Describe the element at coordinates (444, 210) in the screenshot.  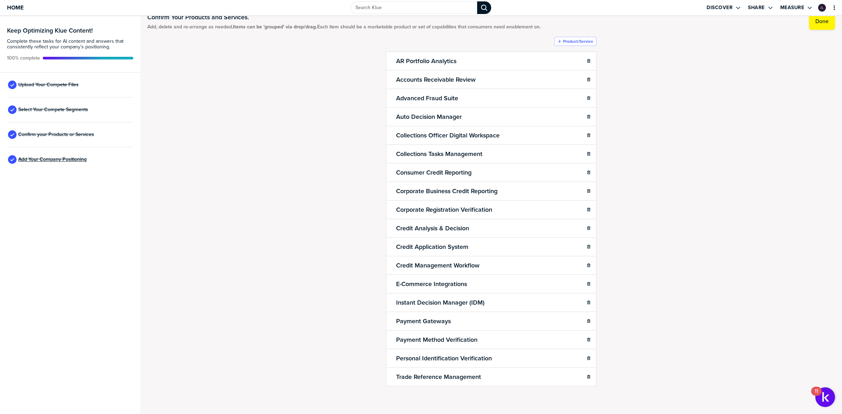
I see `h2: Corporate Registration Verification` at that location.